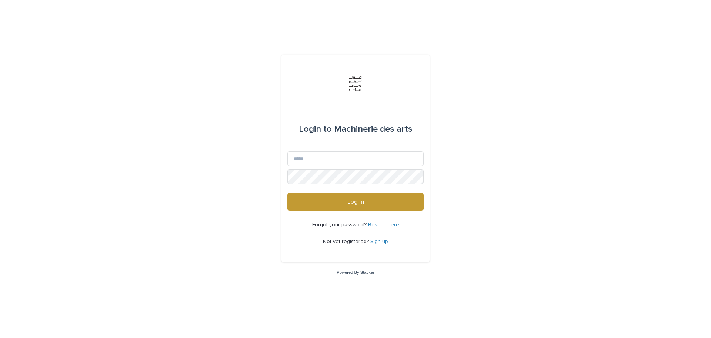 This screenshot has width=711, height=338. I want to click on span: Log in, so click(356, 202).